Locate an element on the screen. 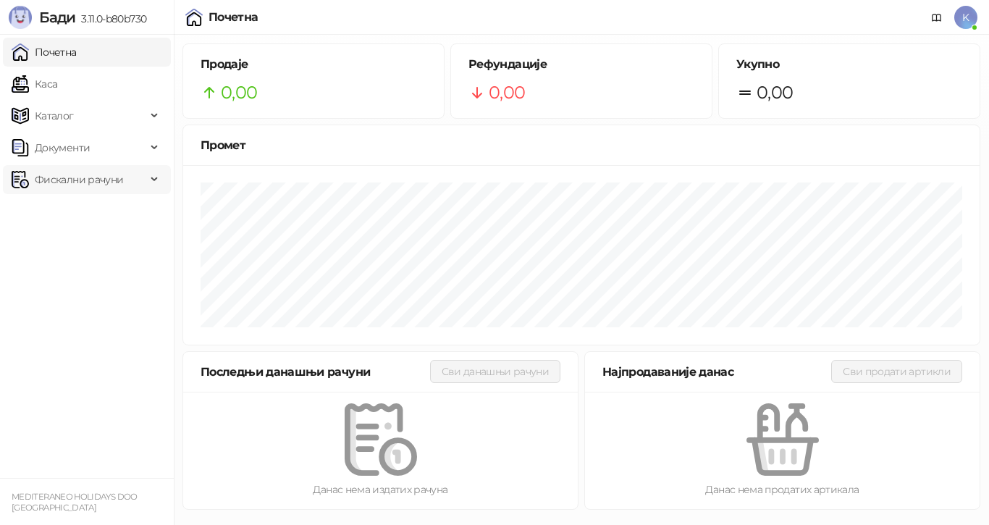  span: K is located at coordinates (966, 17).